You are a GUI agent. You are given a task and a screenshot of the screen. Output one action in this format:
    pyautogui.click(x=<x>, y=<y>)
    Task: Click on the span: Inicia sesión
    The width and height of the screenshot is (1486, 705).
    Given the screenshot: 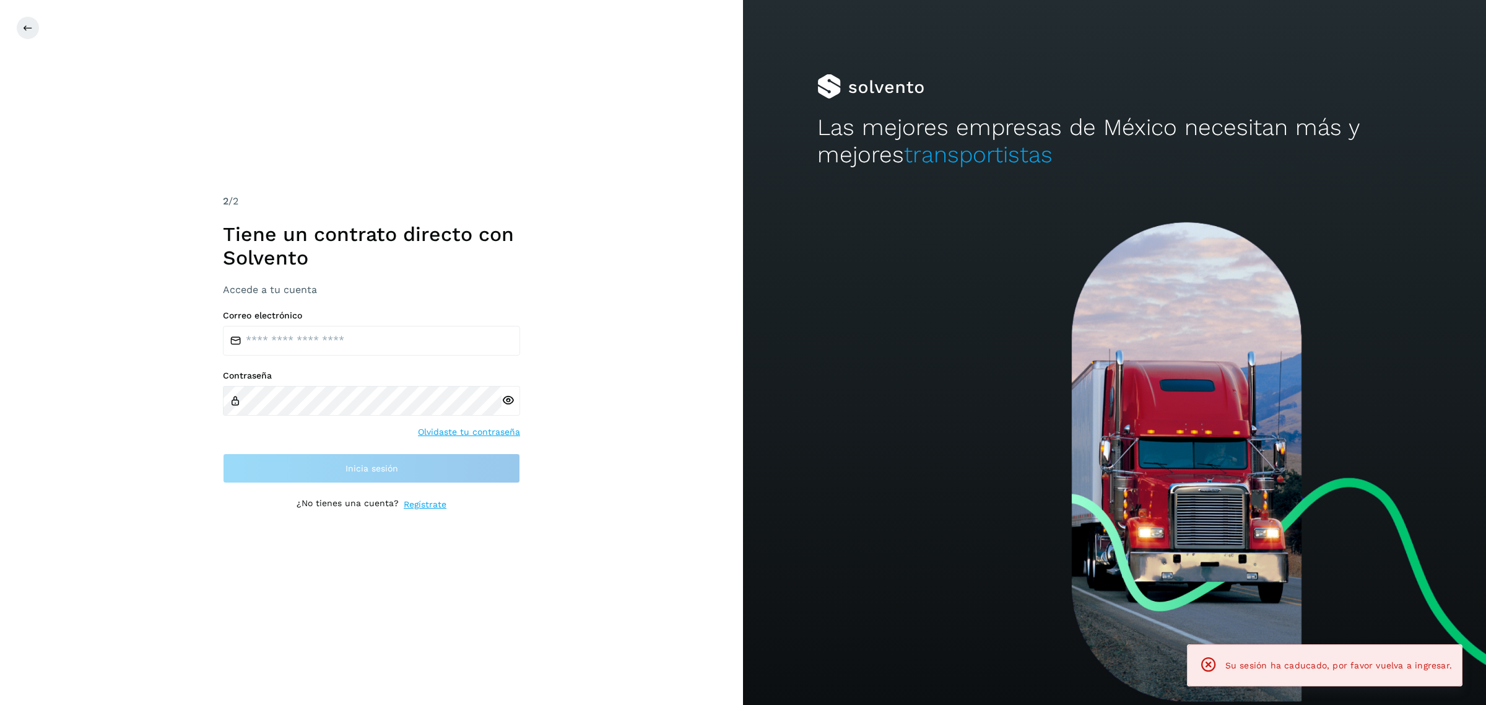 What is the action you would take?
    pyautogui.click(x=372, y=468)
    